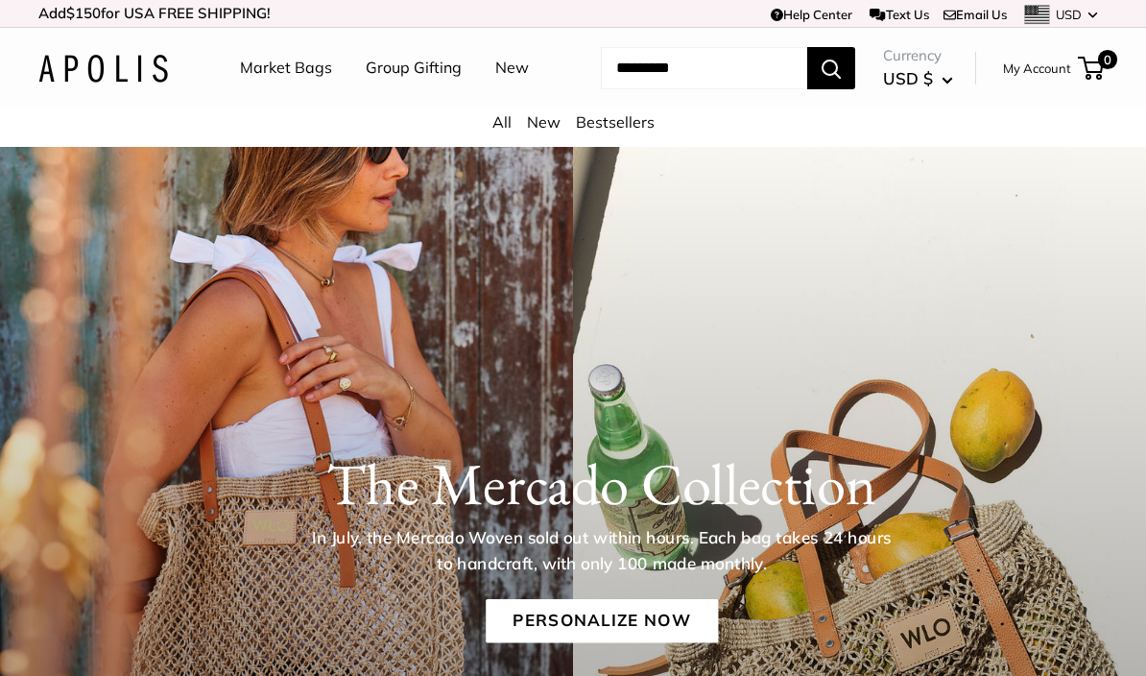 Image resolution: width=1146 pixels, height=676 pixels. What do you see at coordinates (899, 14) in the screenshot?
I see `a: Text Us` at bounding box center [899, 14].